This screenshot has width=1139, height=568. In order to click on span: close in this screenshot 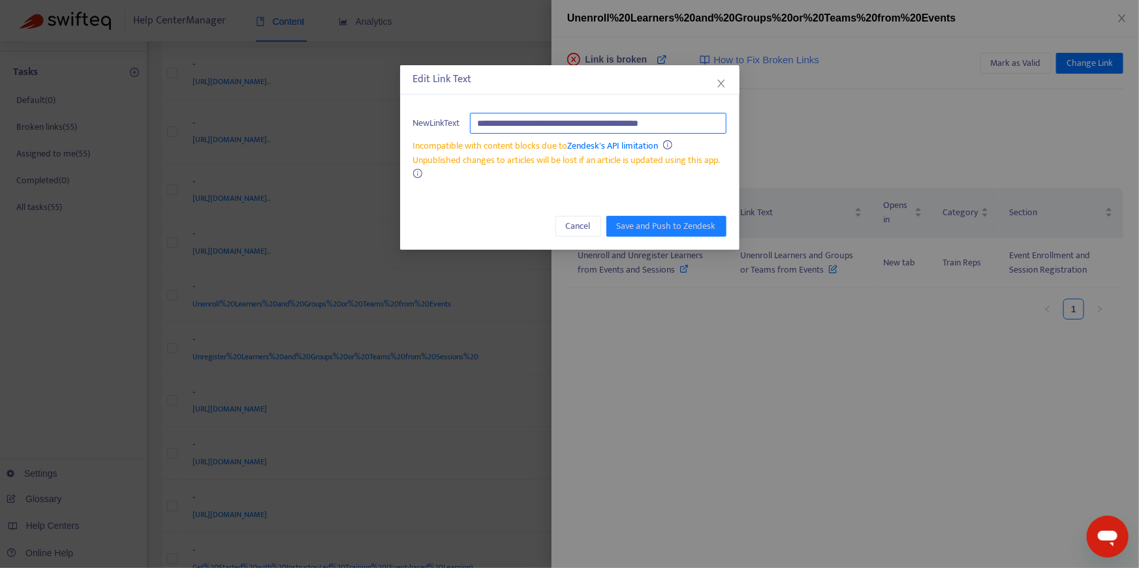, I will do `click(721, 84)`.